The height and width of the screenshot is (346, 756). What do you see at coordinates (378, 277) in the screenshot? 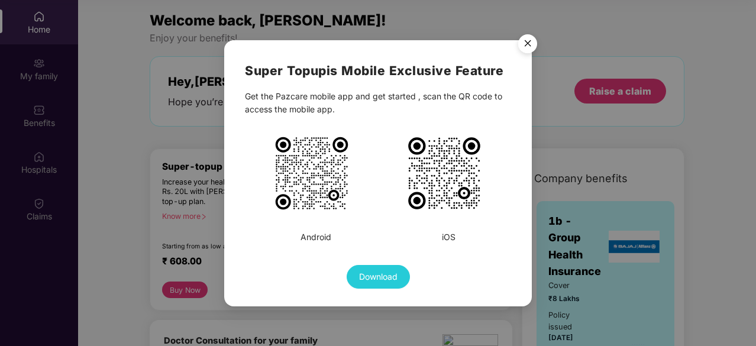
I see `button: Download` at bounding box center [378, 277].